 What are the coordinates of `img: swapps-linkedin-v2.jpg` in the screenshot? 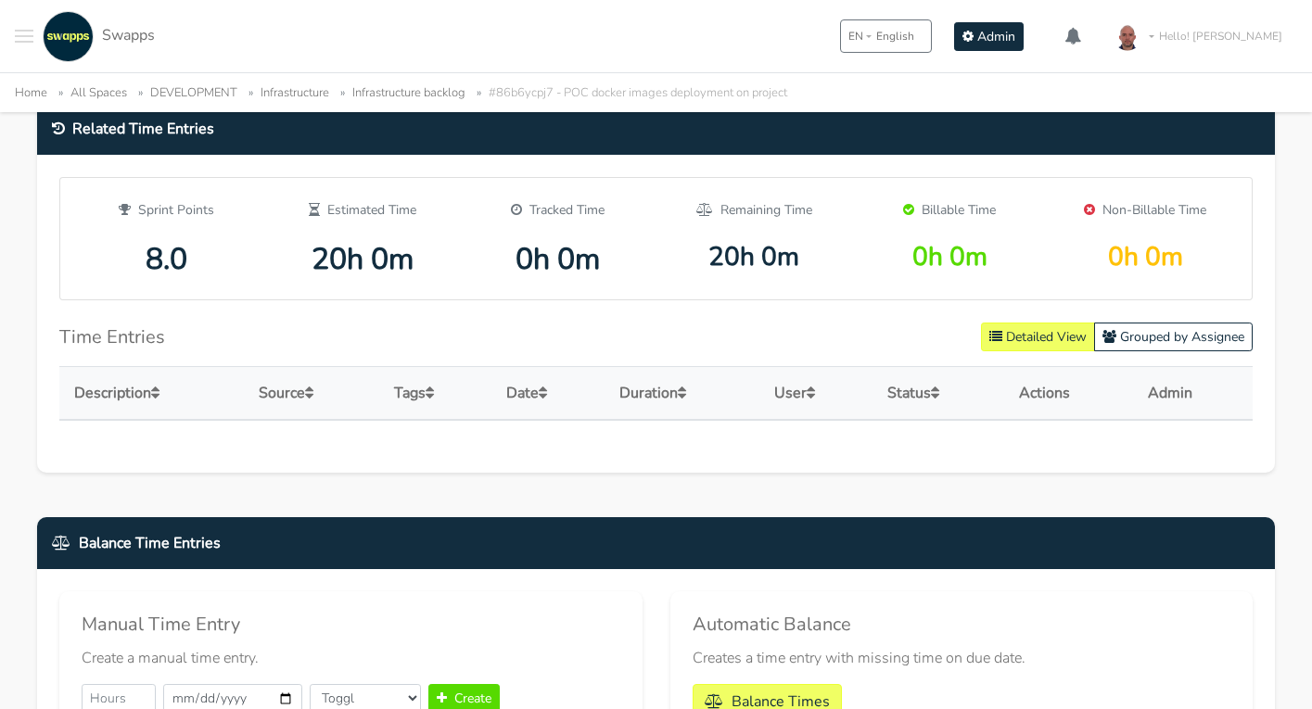 It's located at (68, 36).